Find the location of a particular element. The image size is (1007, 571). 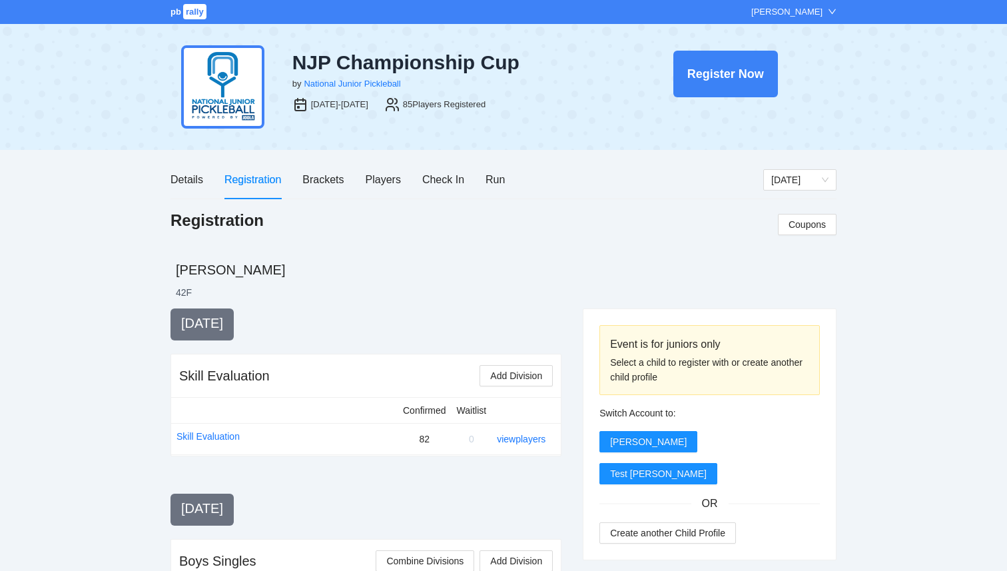

span: Create another Child Profile is located at coordinates (668, 533).